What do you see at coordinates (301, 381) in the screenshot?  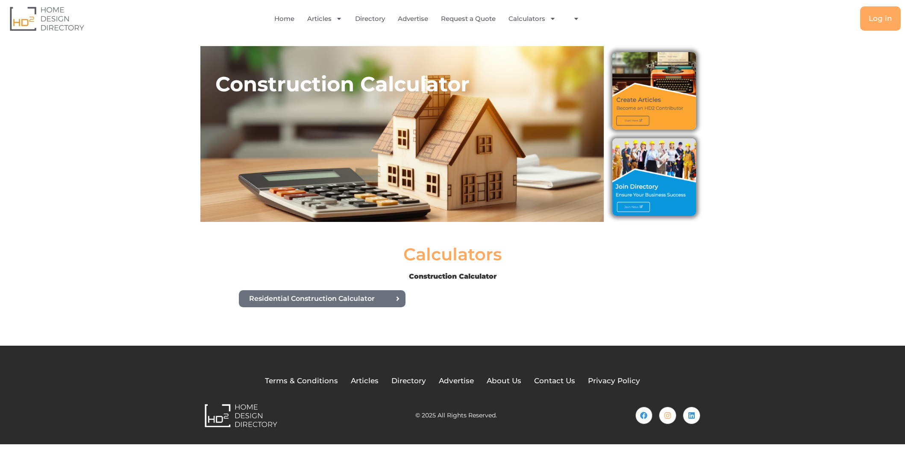 I see `span: Terms & Conditions` at bounding box center [301, 381].